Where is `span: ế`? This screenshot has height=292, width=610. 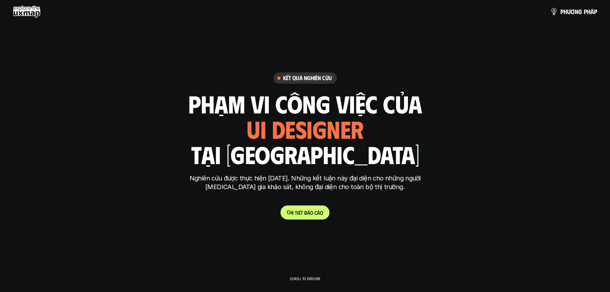 span: ế is located at coordinates (300, 212).